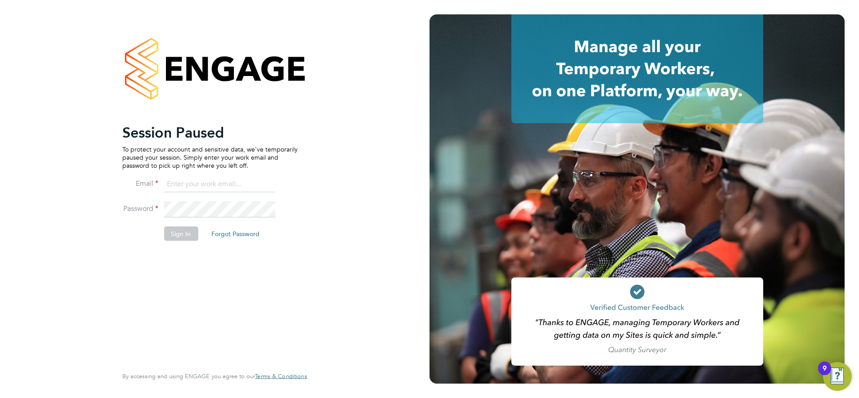 This screenshot has width=859, height=398. Describe the element at coordinates (281, 376) in the screenshot. I see `span: Terms & Conditions` at that location.